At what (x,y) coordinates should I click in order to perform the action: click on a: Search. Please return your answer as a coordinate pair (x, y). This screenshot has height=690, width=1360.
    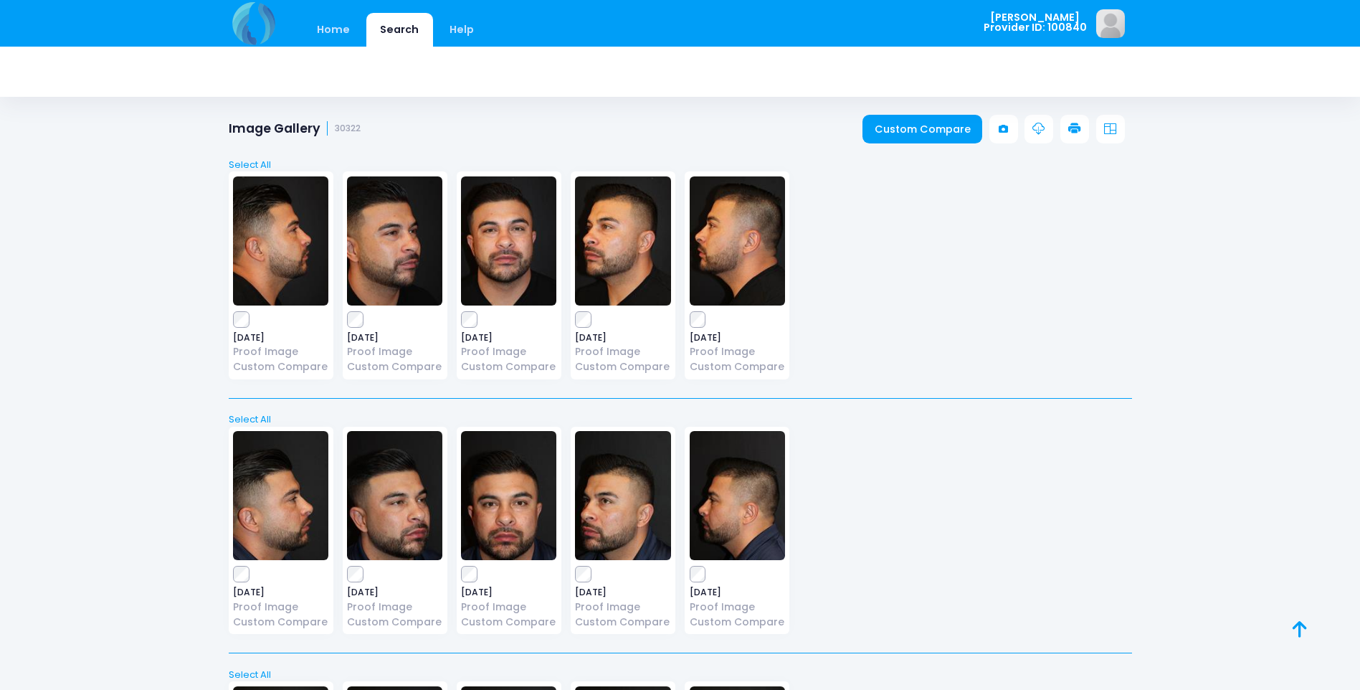
    Looking at the image, I should click on (399, 29).